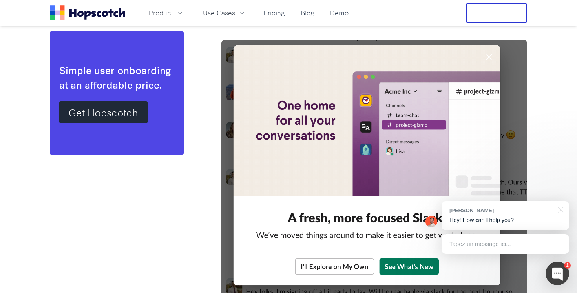 The image size is (577, 293). I want to click on button: Product, so click(167, 13).